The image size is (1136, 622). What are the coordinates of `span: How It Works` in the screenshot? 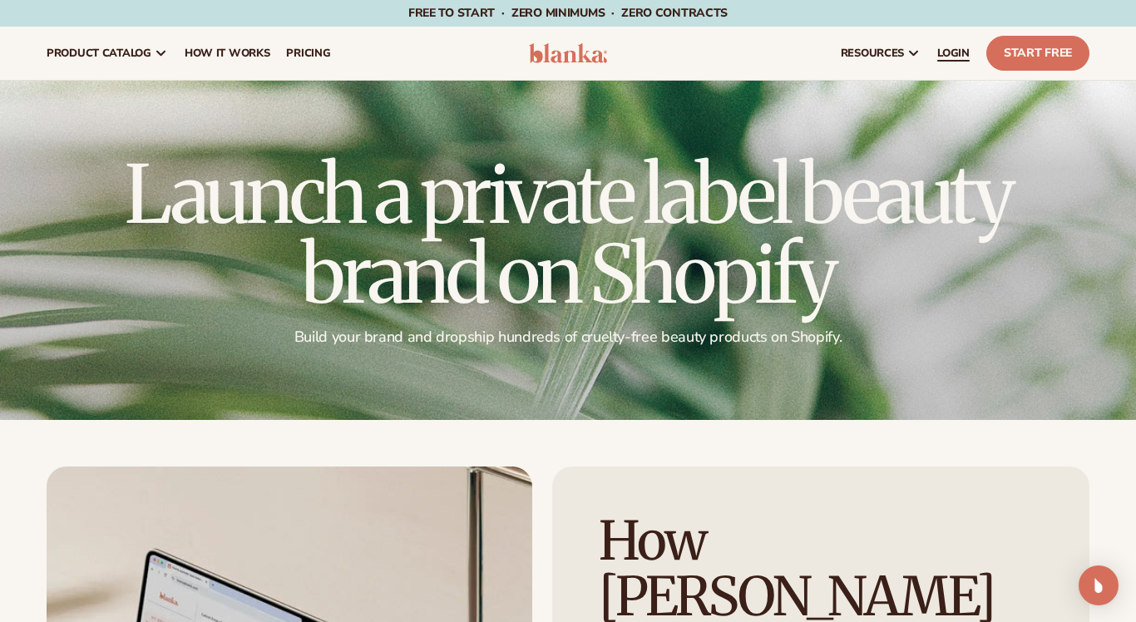 It's located at (227, 53).